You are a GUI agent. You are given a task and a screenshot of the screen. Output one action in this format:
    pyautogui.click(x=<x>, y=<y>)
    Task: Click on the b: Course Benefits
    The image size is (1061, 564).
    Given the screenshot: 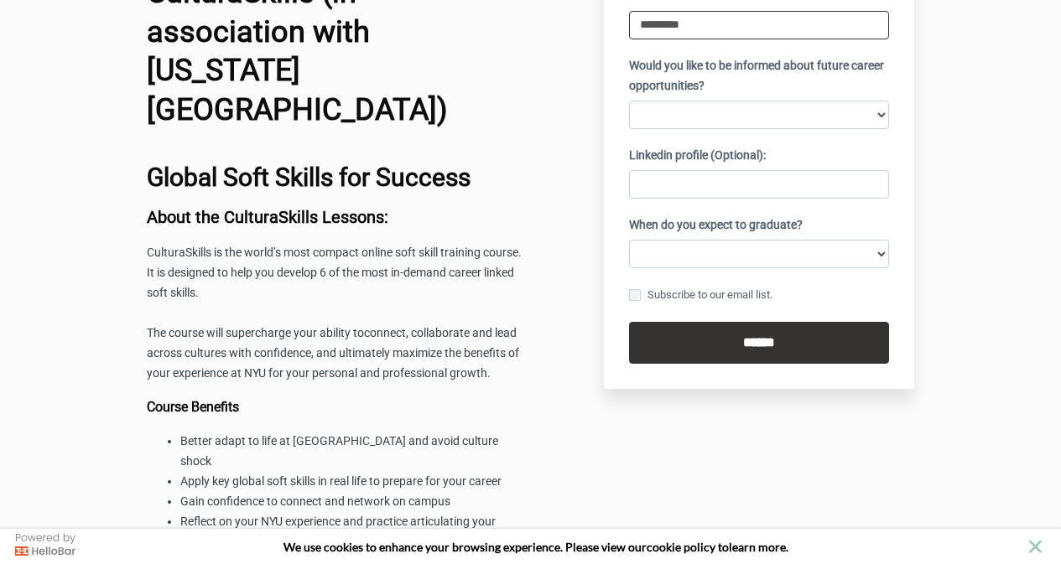 What is the action you would take?
    pyautogui.click(x=193, y=407)
    